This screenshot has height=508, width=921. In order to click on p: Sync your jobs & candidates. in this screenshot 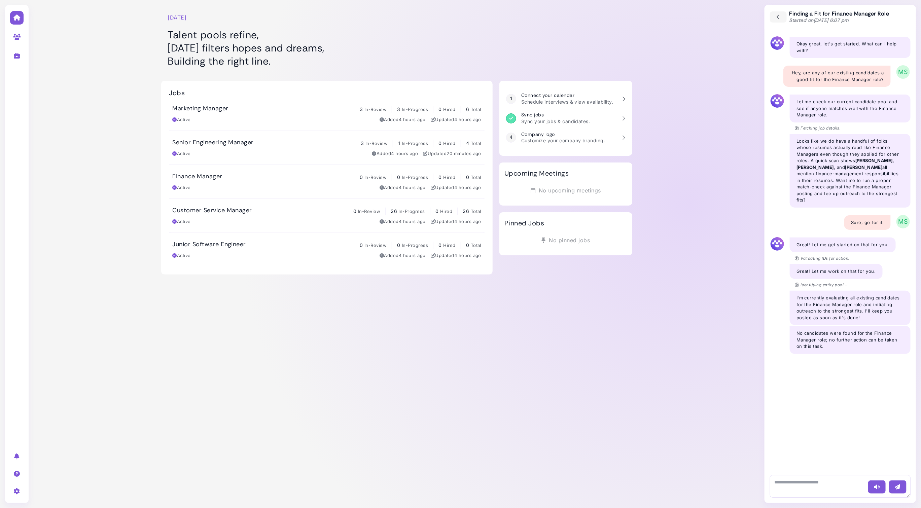, I will do `click(556, 121)`.